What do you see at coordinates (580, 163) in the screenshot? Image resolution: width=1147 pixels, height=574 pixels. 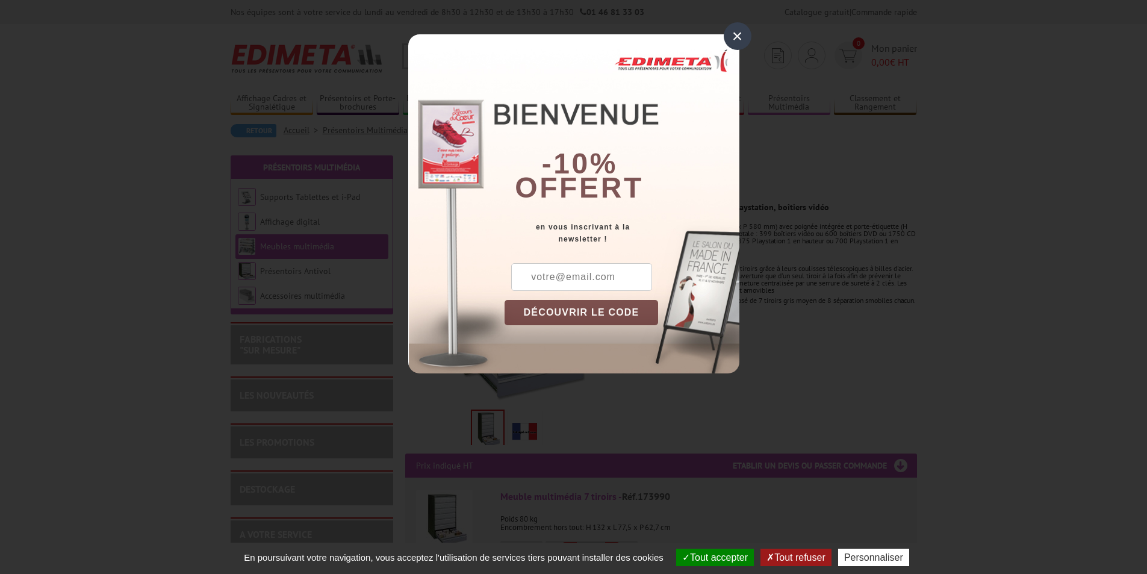 I see `b: -10%` at bounding box center [580, 163].